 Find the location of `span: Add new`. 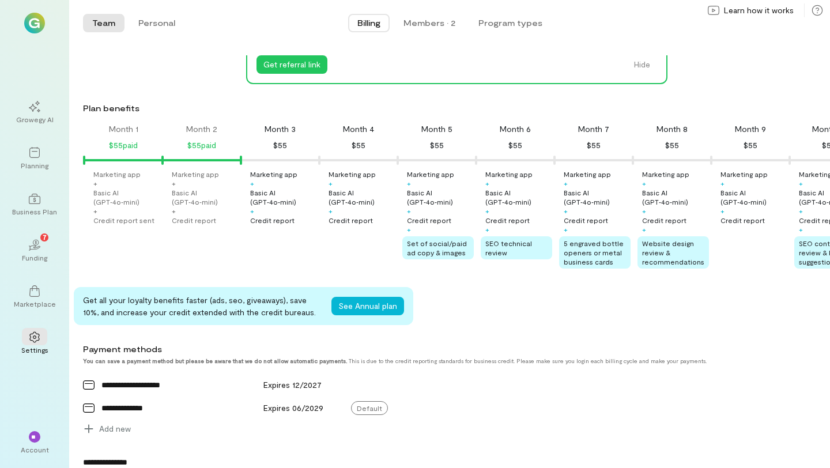

span: Add new is located at coordinates (115, 429).